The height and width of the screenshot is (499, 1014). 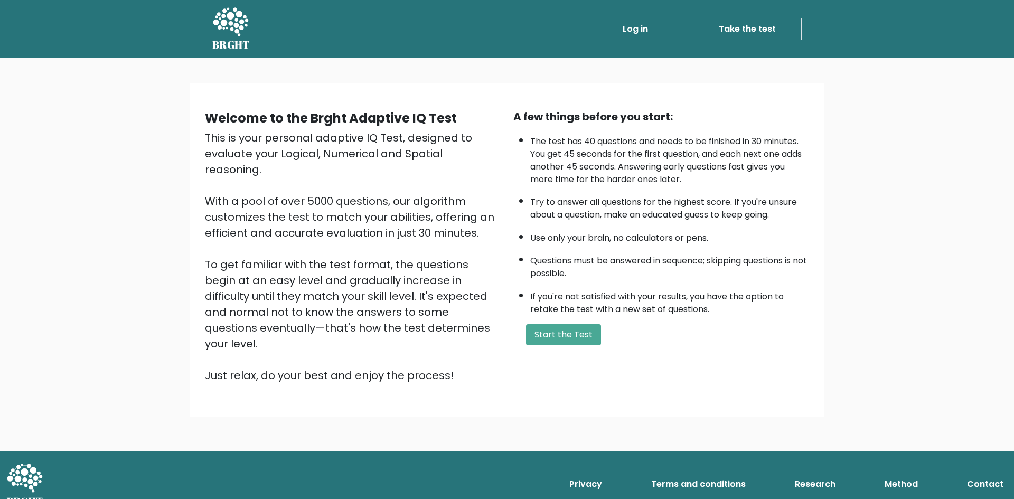 What do you see at coordinates (670, 265) in the screenshot?
I see `li: Questions must be answered in sequence; skipping questions is not possible.` at bounding box center [670, 265].